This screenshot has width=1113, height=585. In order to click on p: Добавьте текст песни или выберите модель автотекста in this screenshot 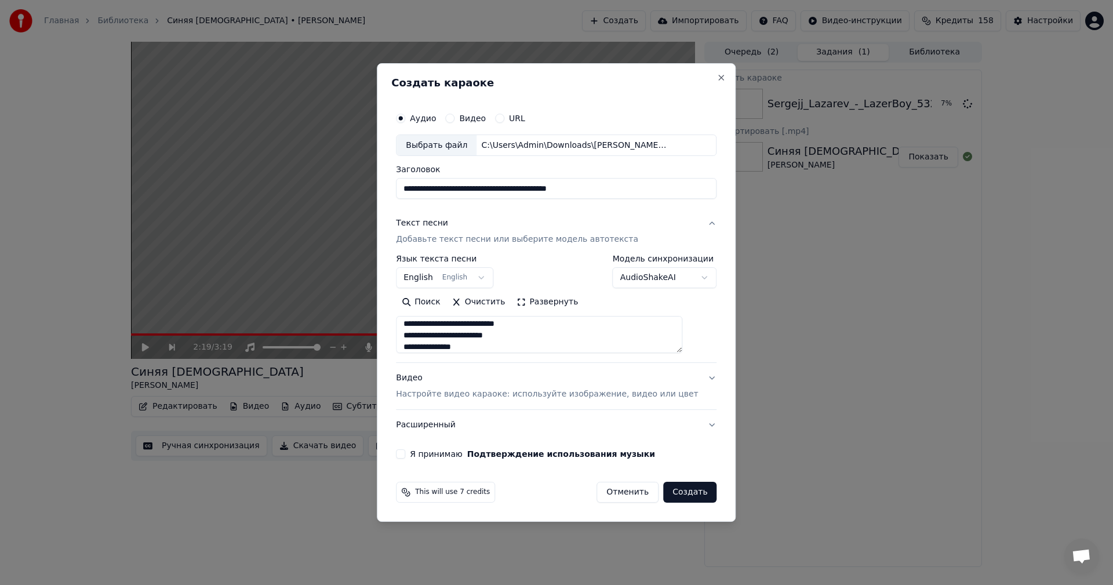, I will do `click(517, 240)`.